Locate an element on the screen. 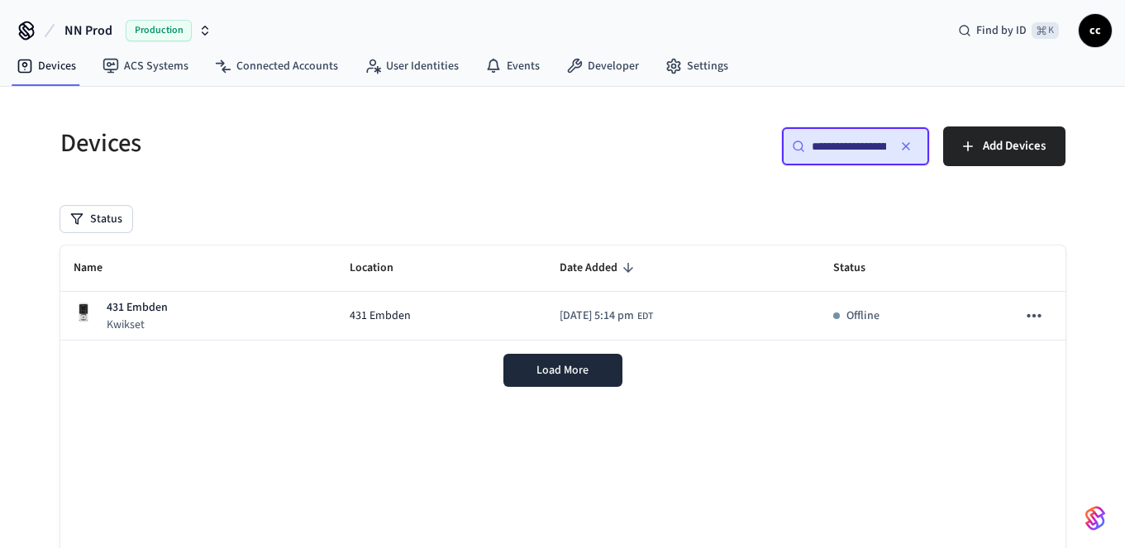 The image size is (1125, 548). span: Find by ID is located at coordinates (1001, 31).